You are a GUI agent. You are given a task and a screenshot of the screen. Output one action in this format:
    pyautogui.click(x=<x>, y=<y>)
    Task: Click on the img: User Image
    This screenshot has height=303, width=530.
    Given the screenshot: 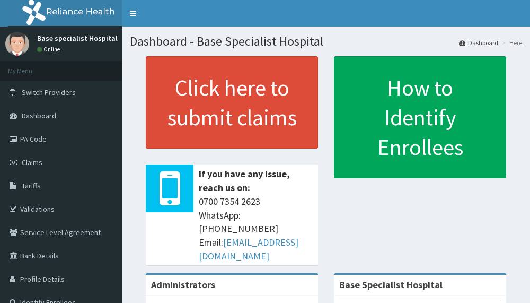 What is the action you would take?
    pyautogui.click(x=17, y=43)
    